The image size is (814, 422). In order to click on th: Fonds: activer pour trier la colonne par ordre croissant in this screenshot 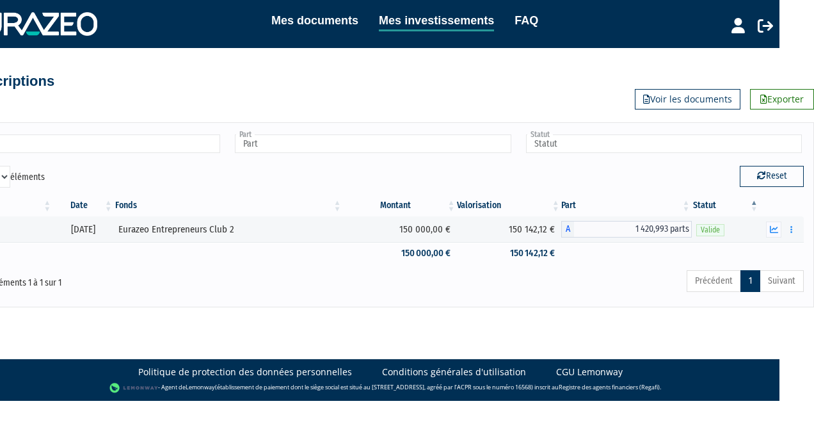, I will do `click(229, 205)`.